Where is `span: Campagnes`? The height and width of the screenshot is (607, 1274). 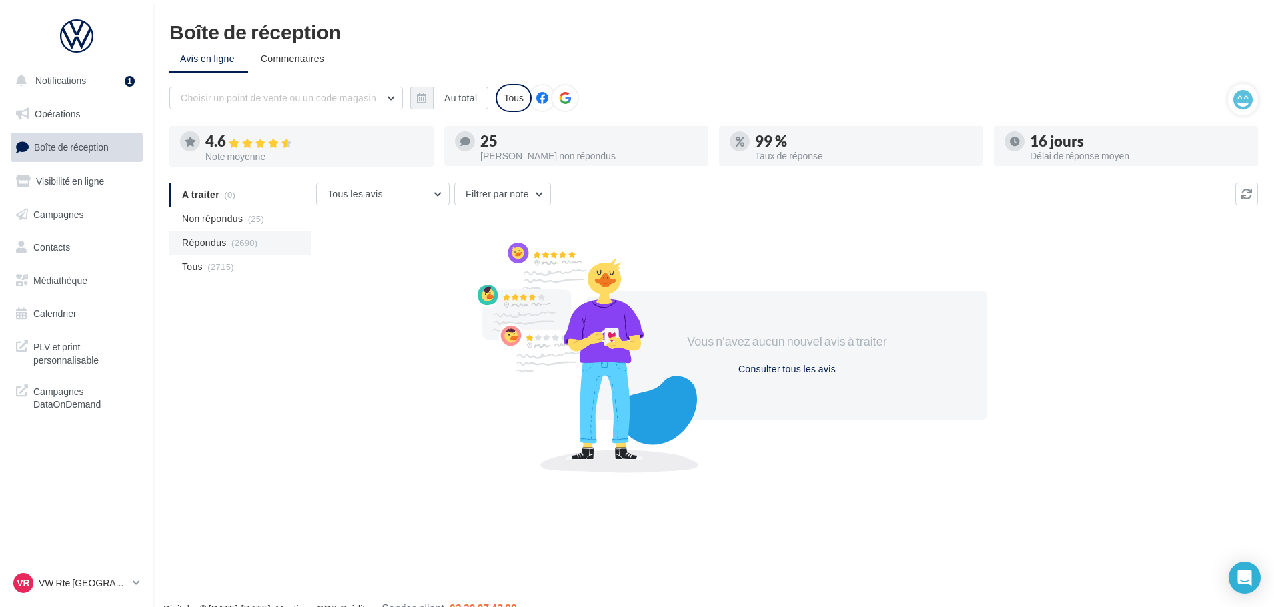
span: Campagnes is located at coordinates (59, 213).